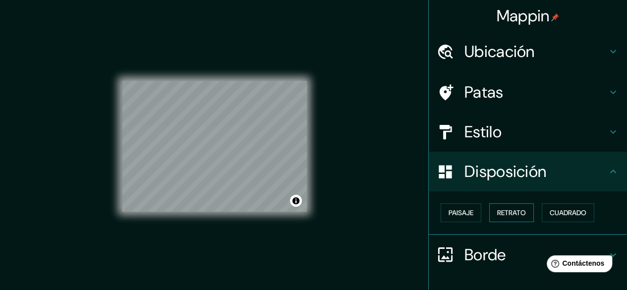 This screenshot has width=627, height=290. I want to click on font: Borde, so click(485, 255).